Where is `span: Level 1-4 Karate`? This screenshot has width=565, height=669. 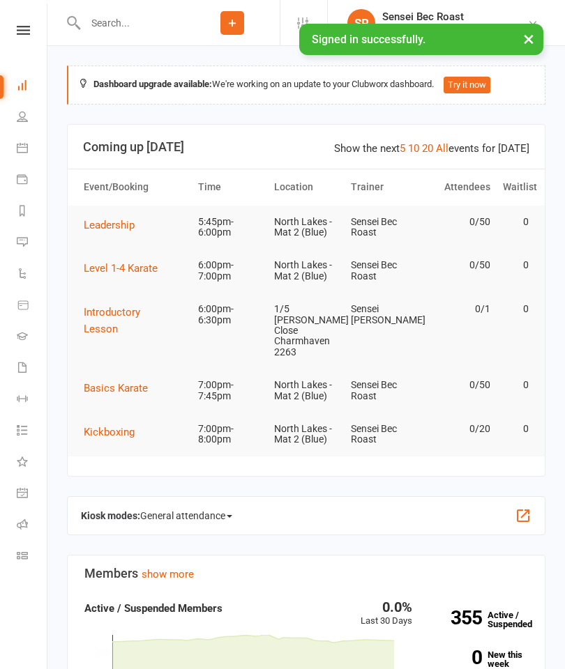 span: Level 1-4 Karate is located at coordinates (121, 268).